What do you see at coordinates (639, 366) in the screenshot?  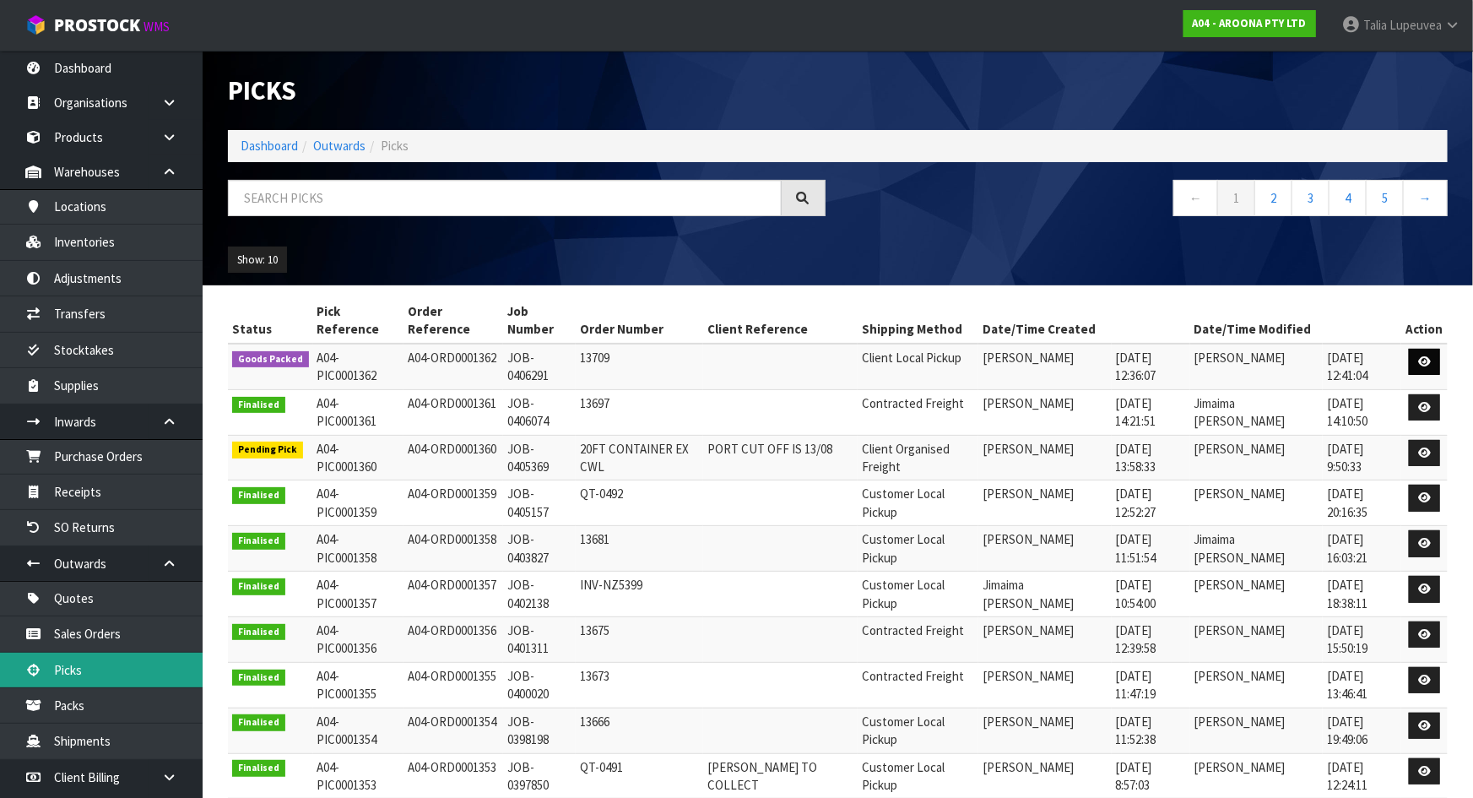 I see `td: 13709` at bounding box center [639, 366].